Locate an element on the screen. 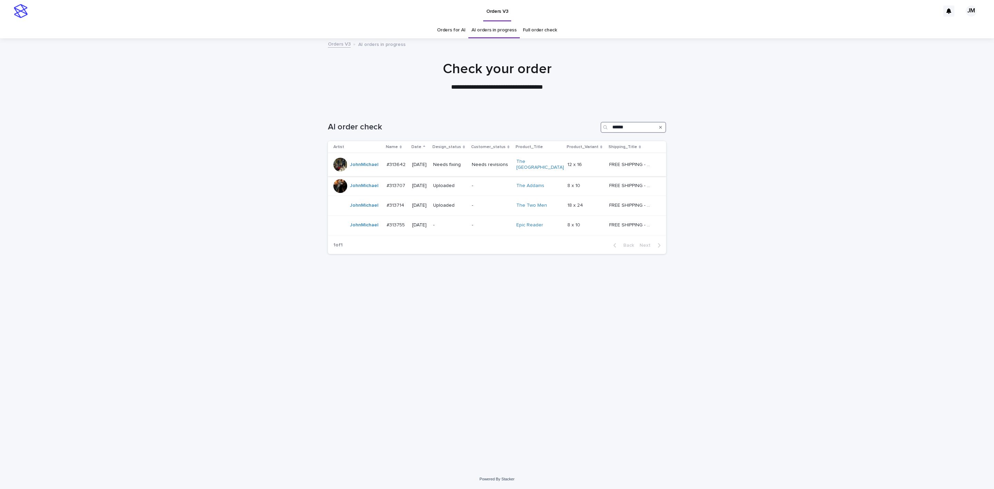  a: AI orders in progress is located at coordinates (494, 30).